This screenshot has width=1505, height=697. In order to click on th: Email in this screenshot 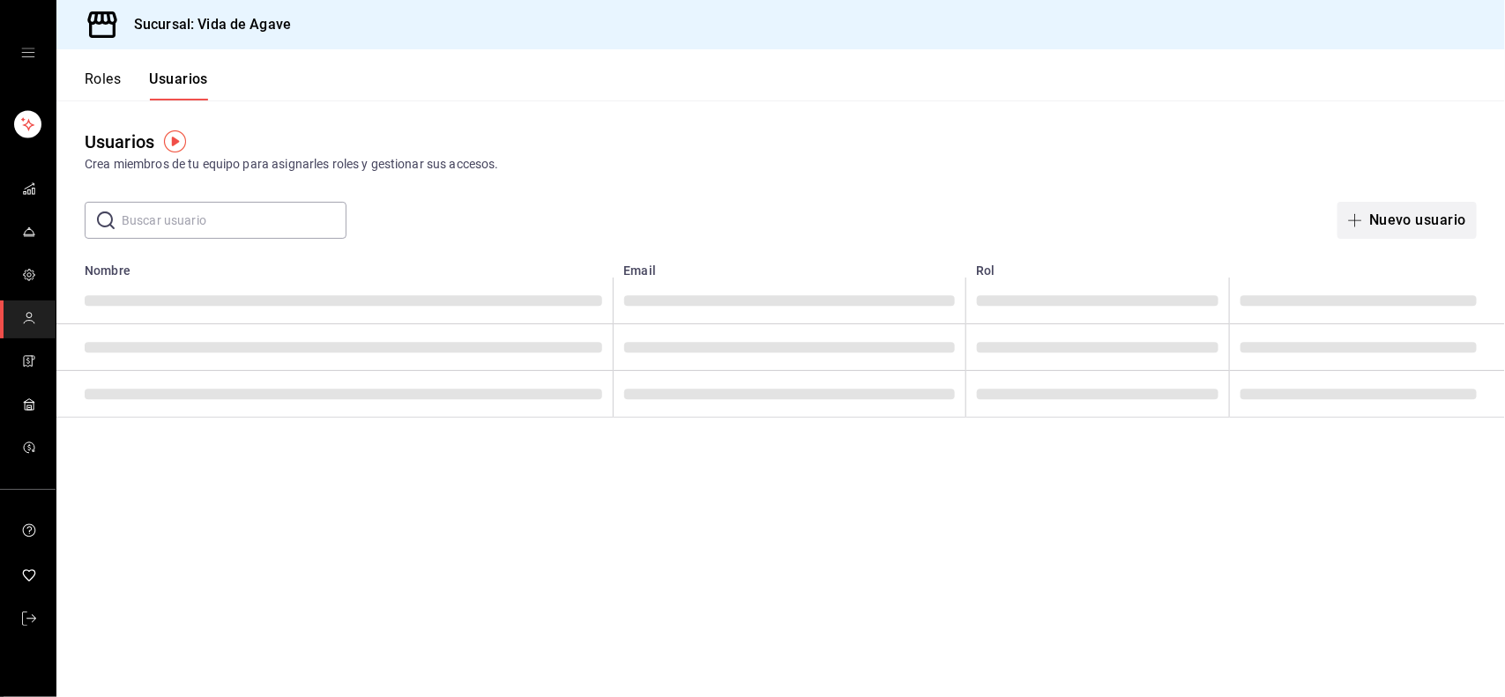, I will do `click(789, 265)`.